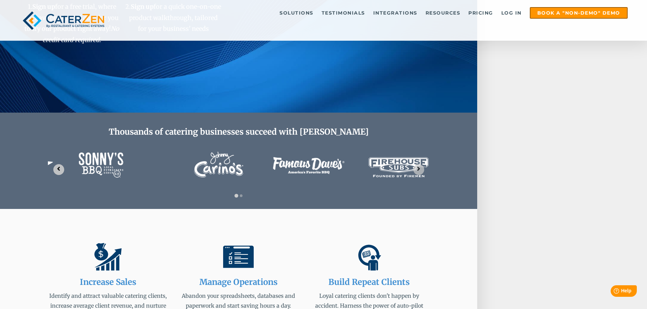 The width and height of the screenshot is (647, 309). I want to click on img: caterzen-client-logos-2, so click(349, 165).